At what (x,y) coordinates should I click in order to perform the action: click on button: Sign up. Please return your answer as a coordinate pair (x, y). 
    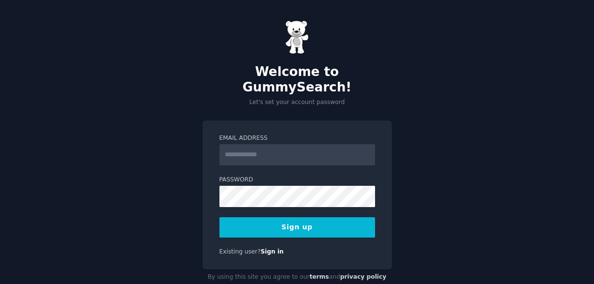
    Looking at the image, I should click on (297, 227).